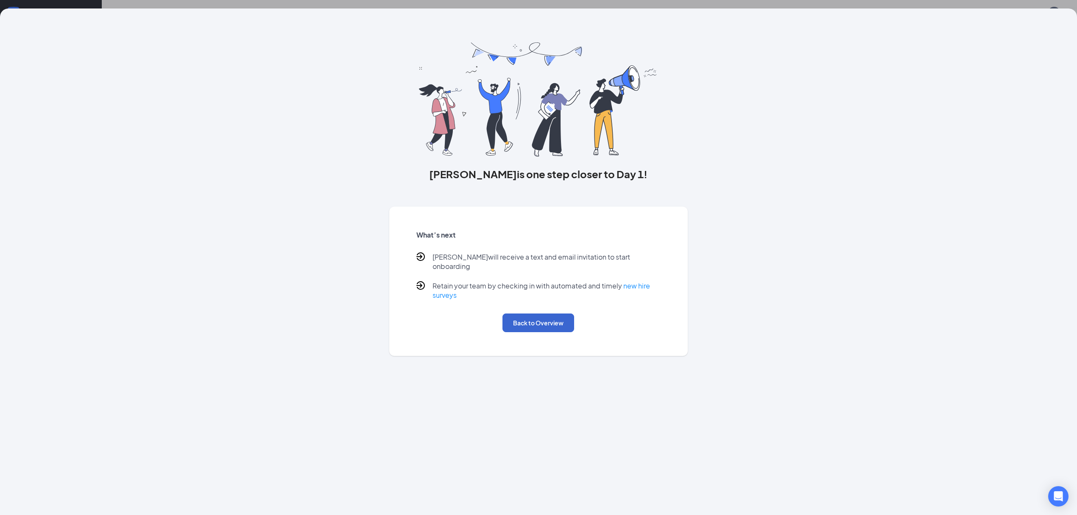 The width and height of the screenshot is (1077, 515). I want to click on h5: What’s next, so click(539, 235).